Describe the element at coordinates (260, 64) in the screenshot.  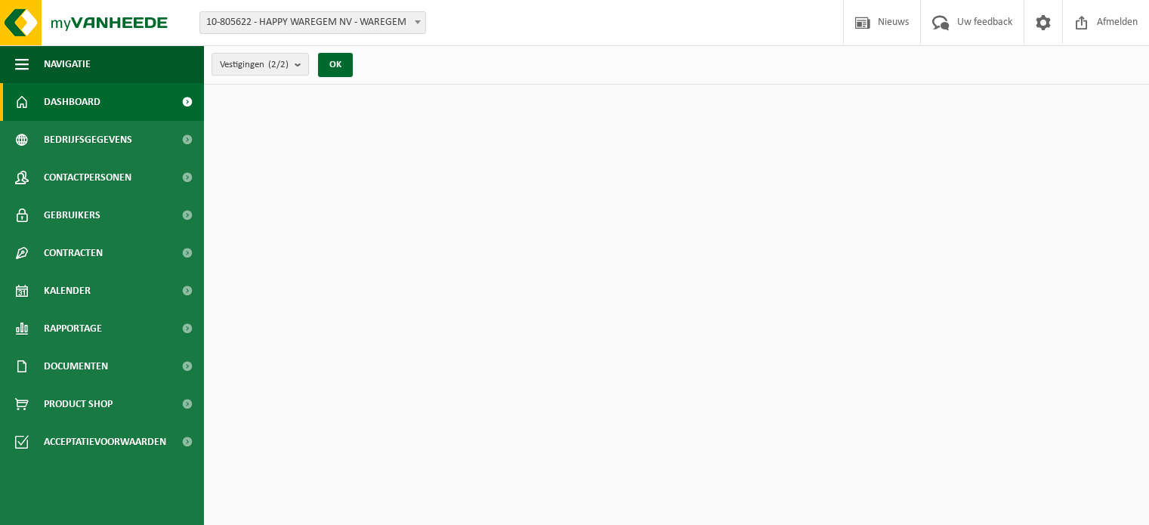
I see `button: Vestigingen(2/2)` at that location.